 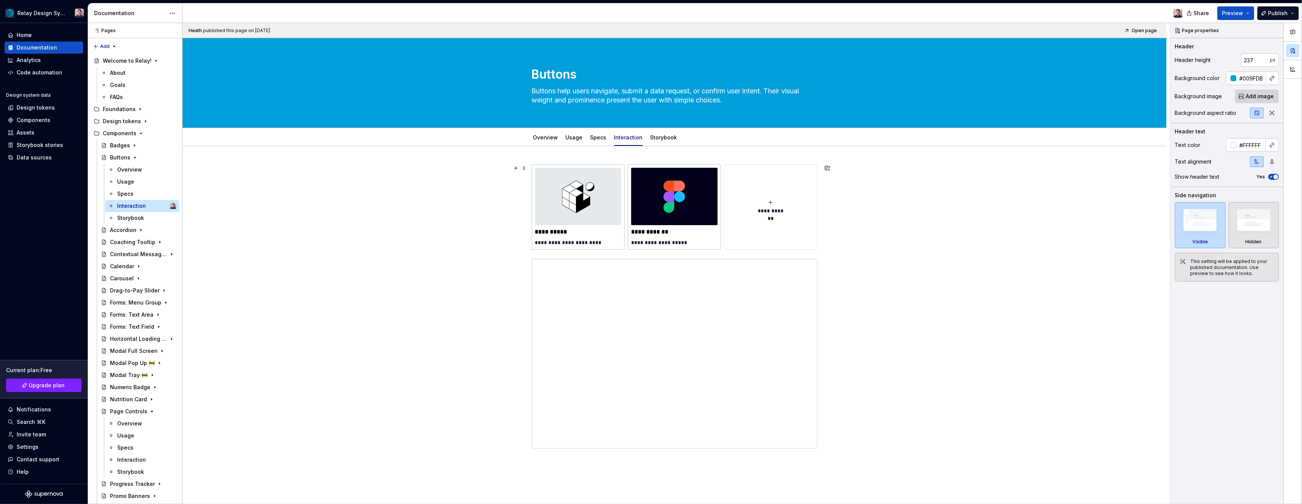 What do you see at coordinates (132, 327) in the screenshot?
I see `div: Forms: Text Field` at bounding box center [132, 327].